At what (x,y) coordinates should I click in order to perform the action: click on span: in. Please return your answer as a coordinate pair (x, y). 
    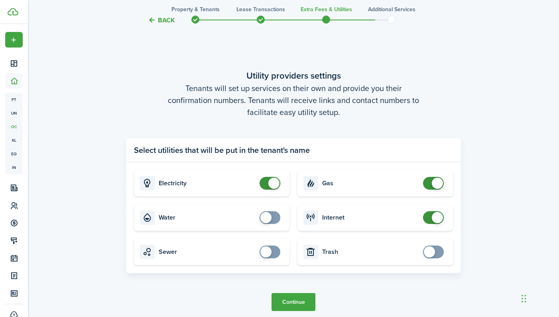
    Looking at the image, I should click on (14, 167).